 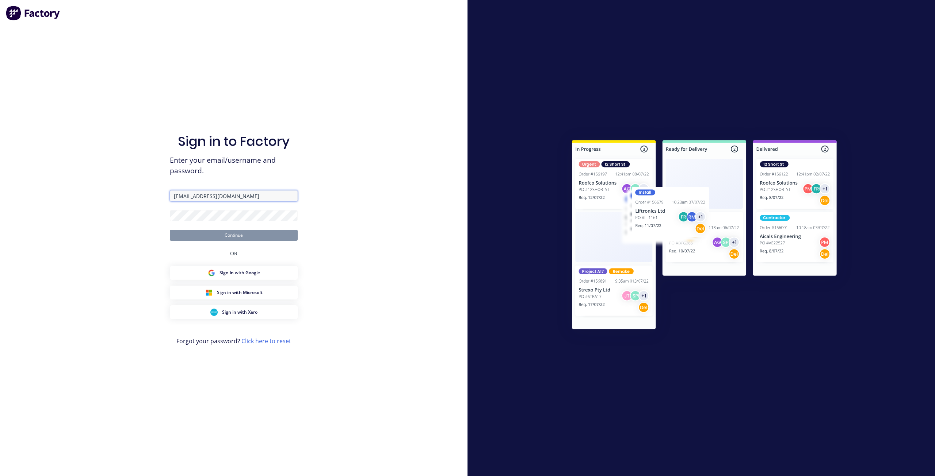 What do you see at coordinates (234, 166) in the screenshot?
I see `span: Enter your email/username and password.` at bounding box center [234, 166].